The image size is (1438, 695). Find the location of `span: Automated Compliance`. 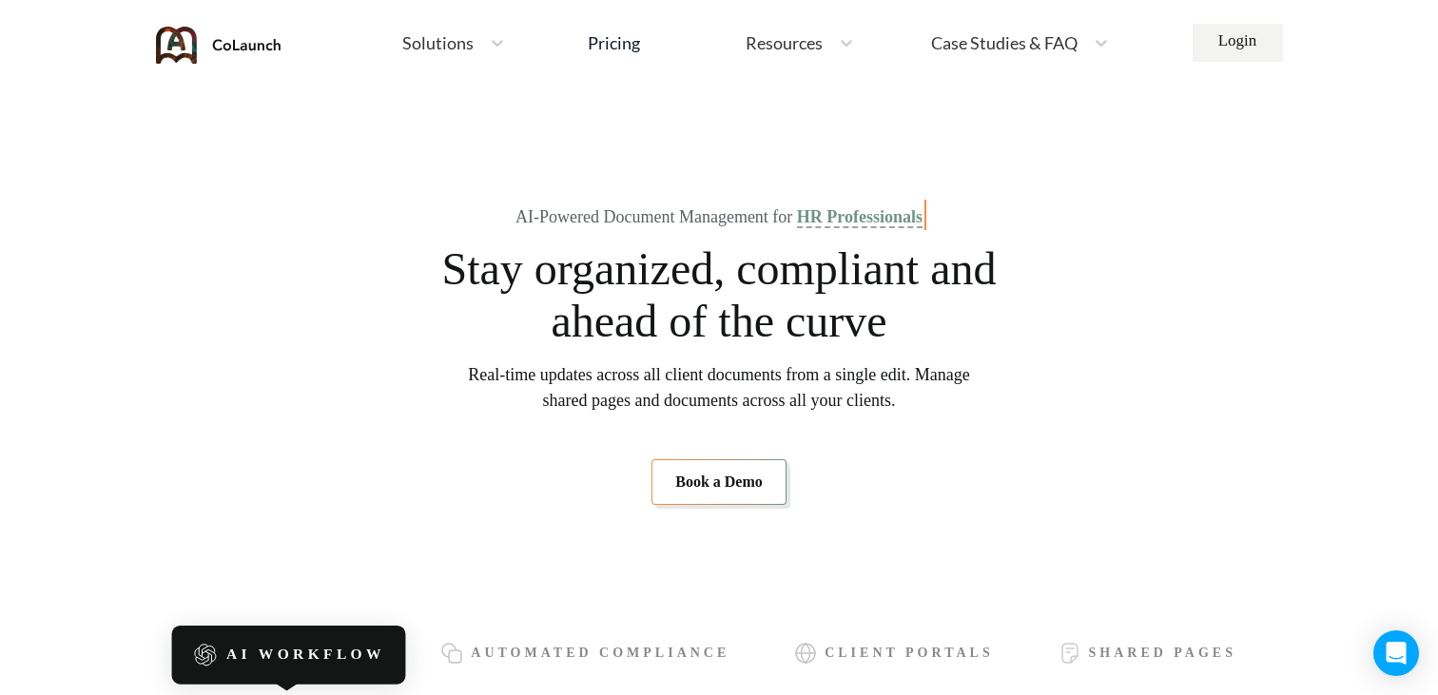

span: Automated Compliance is located at coordinates (600, 653).